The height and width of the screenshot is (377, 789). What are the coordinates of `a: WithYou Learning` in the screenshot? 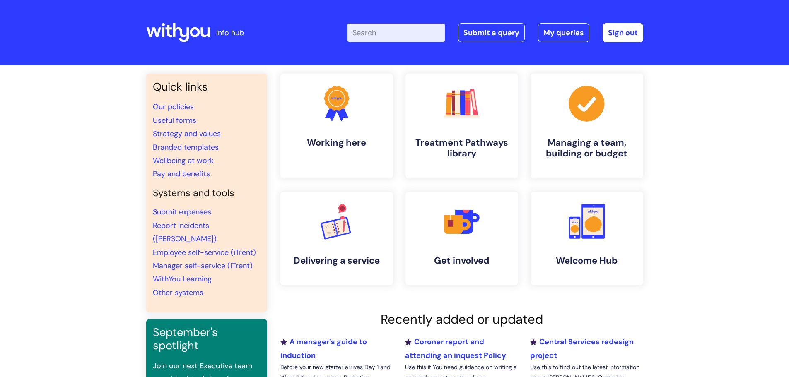 It's located at (182, 279).